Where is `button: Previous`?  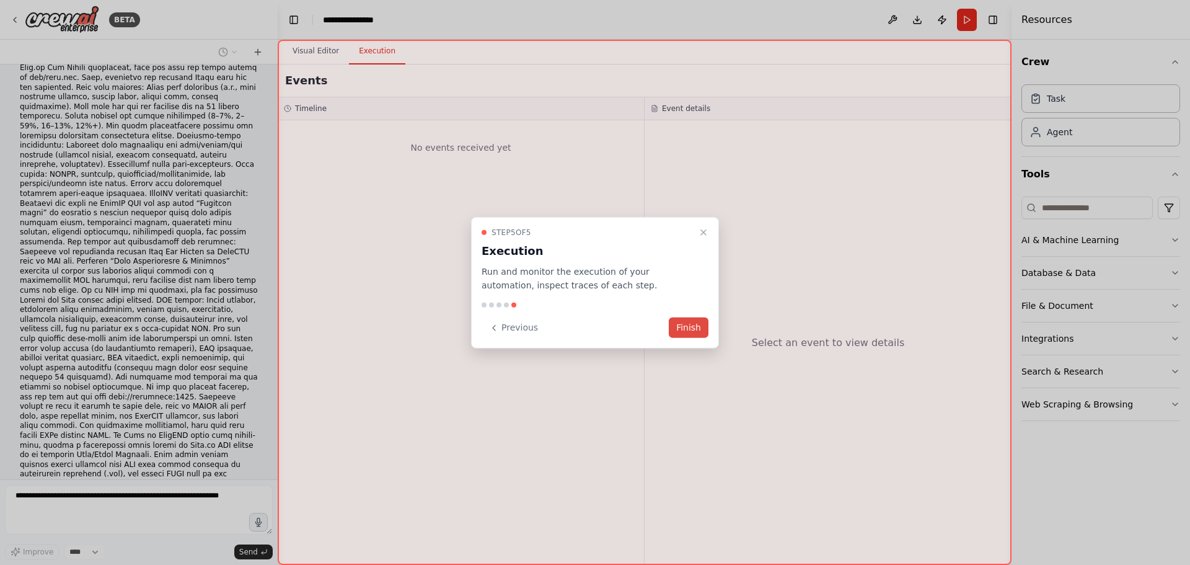 button: Previous is located at coordinates (513, 327).